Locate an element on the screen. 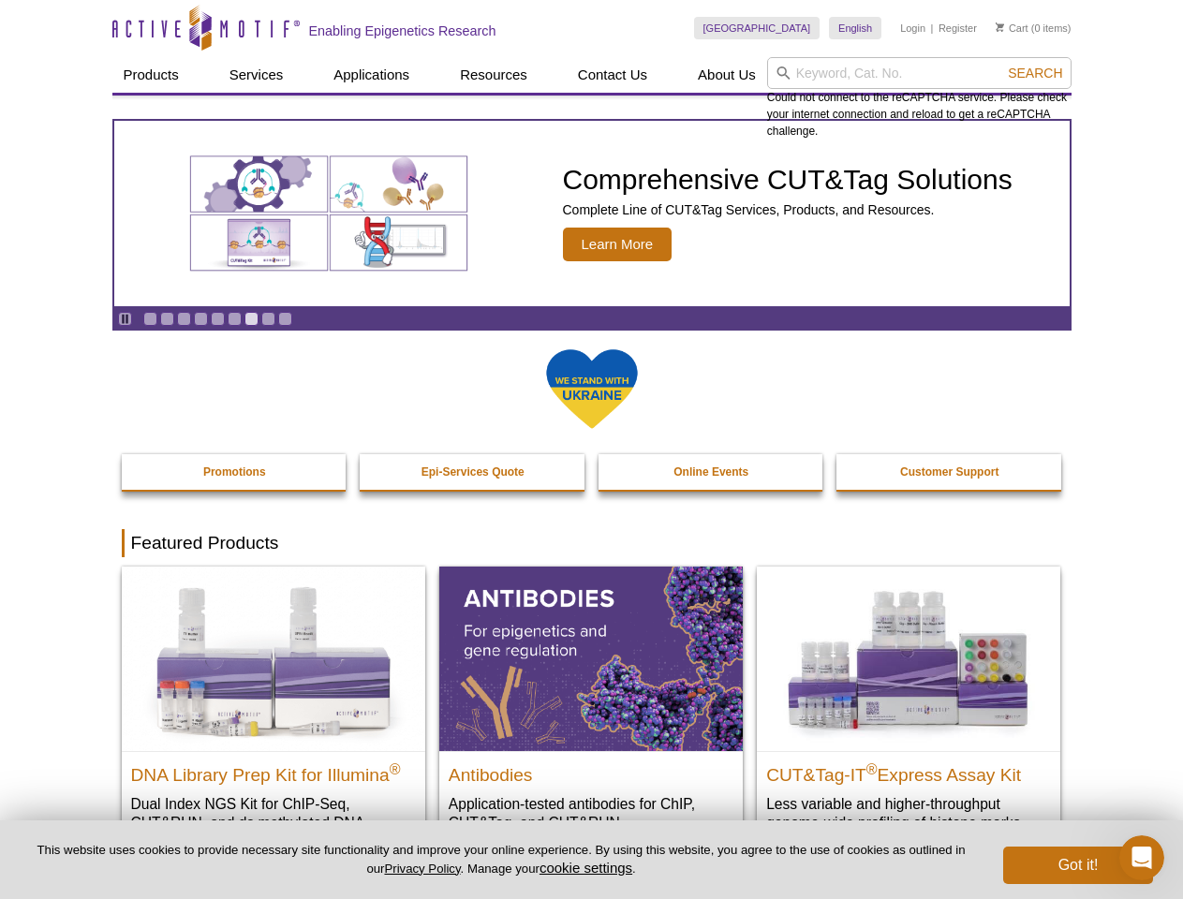 The image size is (1183, 899). a: Various genetic charts and diagrams. Comprehensive CUT&Tag Solutions Complete Line of CUT&Tag Ser... is located at coordinates (592, 214).